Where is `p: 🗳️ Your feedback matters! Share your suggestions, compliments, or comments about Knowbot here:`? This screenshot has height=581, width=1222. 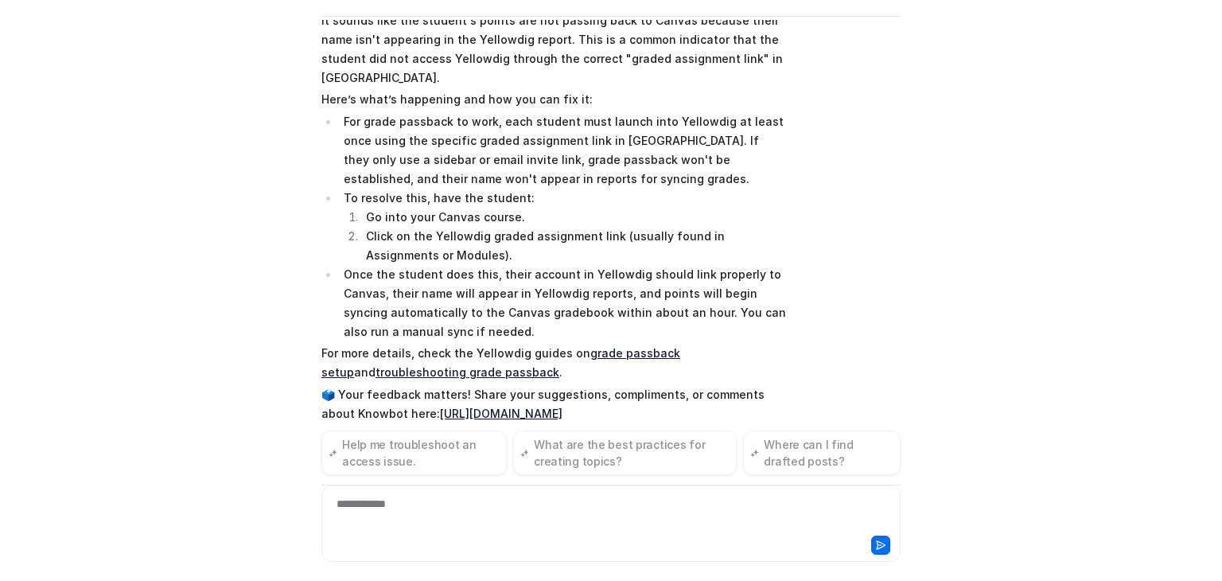 p: 🗳️ Your feedback matters! Share your suggestions, compliments, or comments about Knowbot here: is located at coordinates (554, 404).